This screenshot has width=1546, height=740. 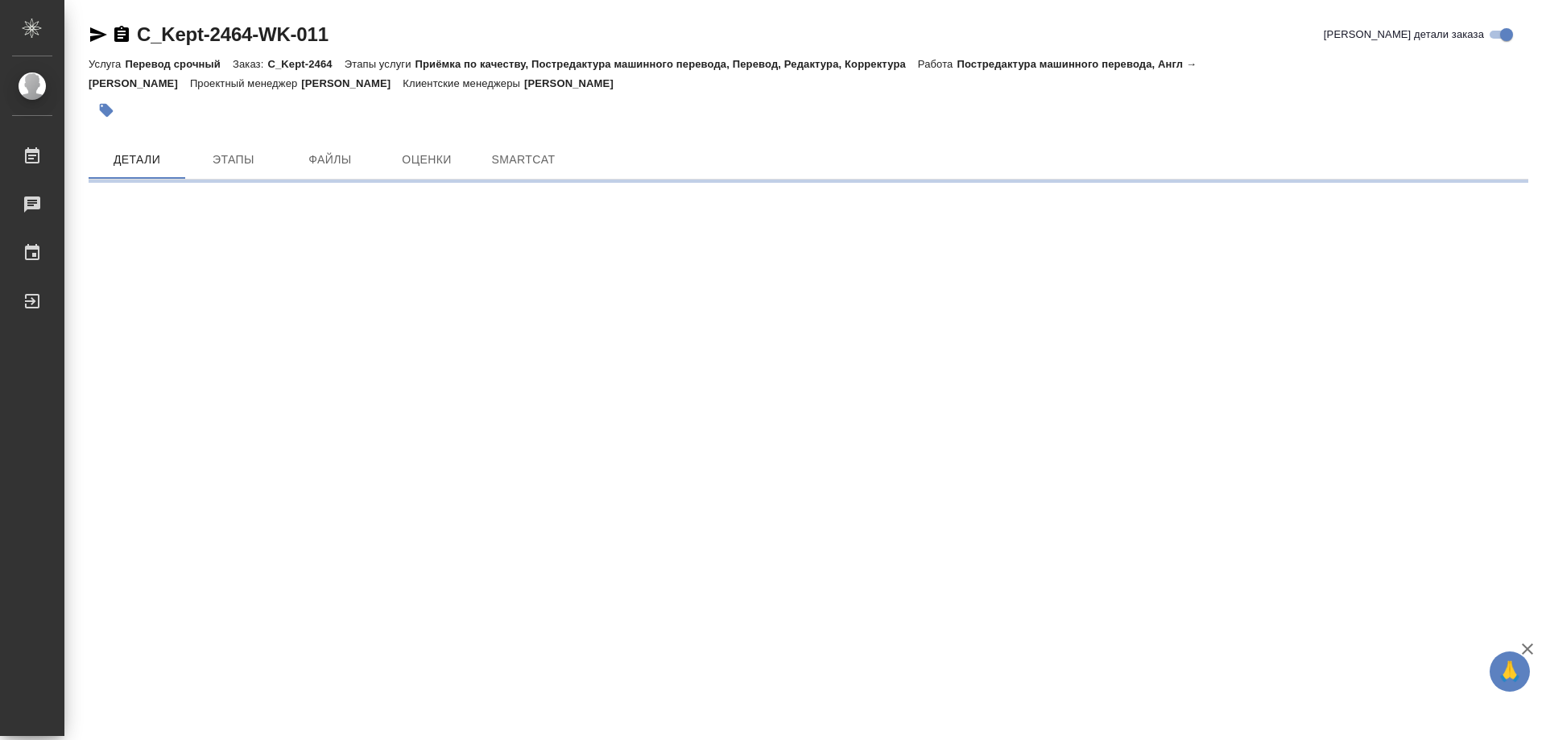 I want to click on span: Файлы, so click(x=330, y=159).